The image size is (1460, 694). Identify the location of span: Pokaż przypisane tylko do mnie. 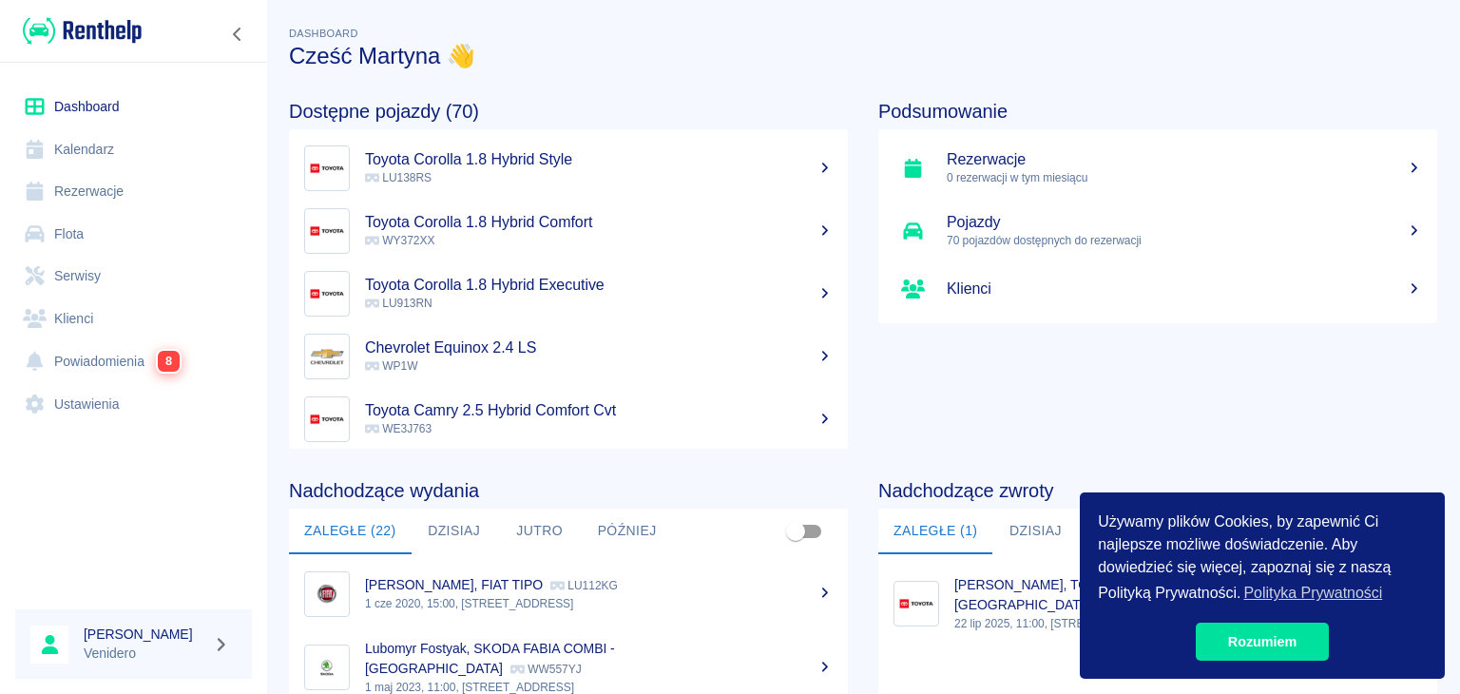
(796, 531).